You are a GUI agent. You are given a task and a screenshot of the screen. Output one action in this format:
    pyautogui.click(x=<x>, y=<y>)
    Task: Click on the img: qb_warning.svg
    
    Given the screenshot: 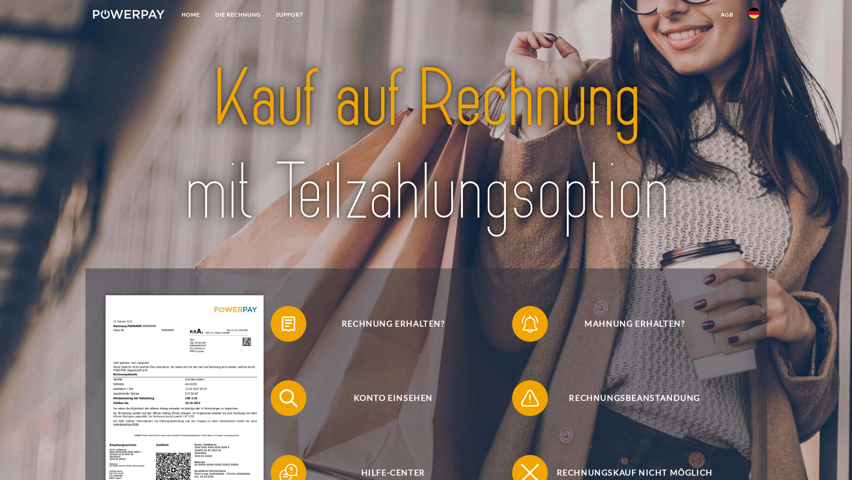 What is the action you would take?
    pyautogui.click(x=530, y=398)
    